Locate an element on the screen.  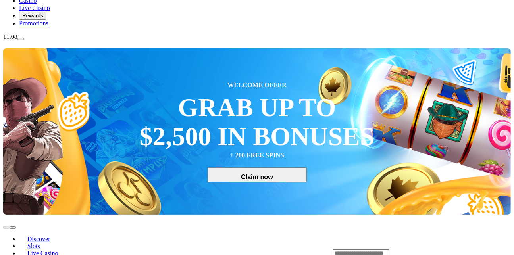
a: Promotions is located at coordinates (34, 23).